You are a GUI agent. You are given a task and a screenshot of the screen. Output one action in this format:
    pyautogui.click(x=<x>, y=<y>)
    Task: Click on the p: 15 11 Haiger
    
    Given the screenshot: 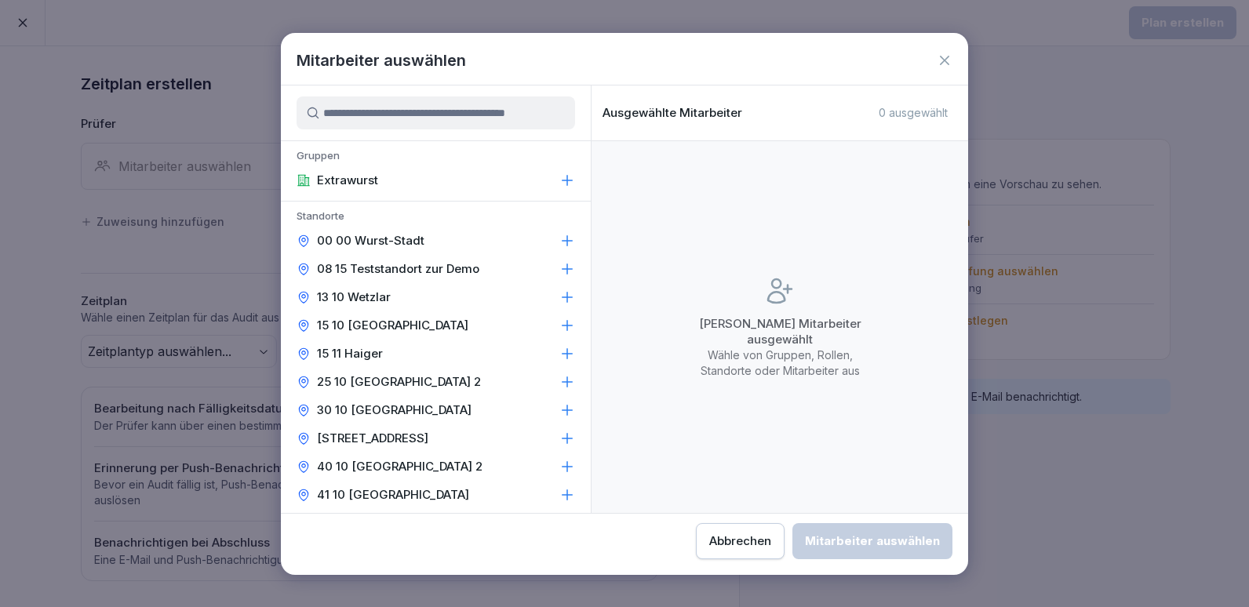 What is the action you would take?
    pyautogui.click(x=350, y=354)
    